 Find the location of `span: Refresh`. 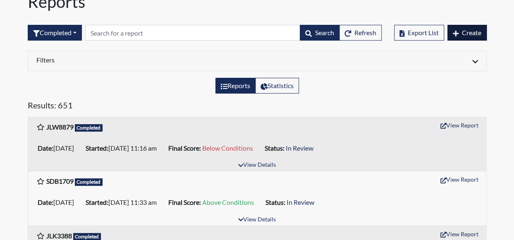

span: Refresh is located at coordinates (365, 32).